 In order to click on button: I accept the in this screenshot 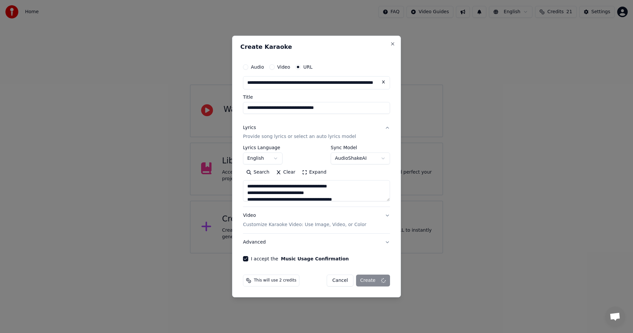, I will do `click(315, 259)`.